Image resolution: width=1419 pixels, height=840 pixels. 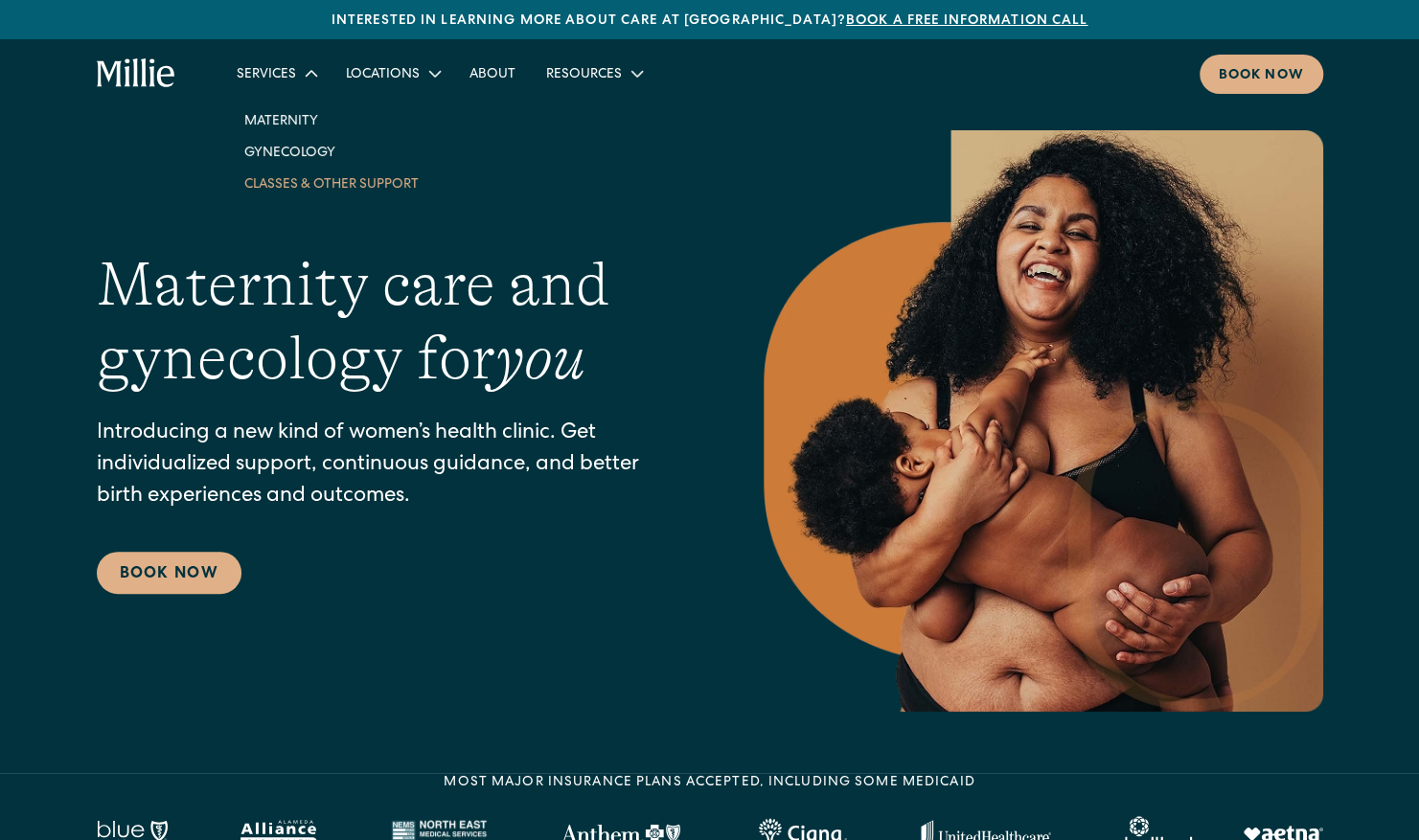 I want to click on a: About, so click(x=493, y=72).